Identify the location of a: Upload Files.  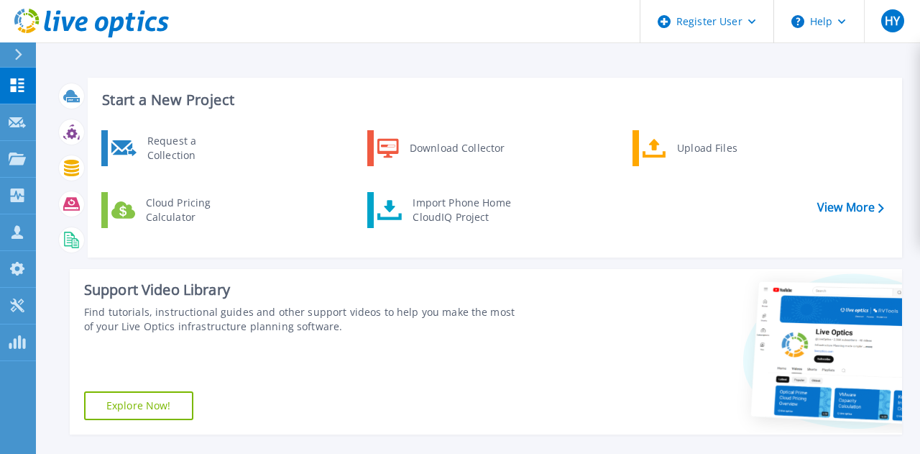
(706, 148).